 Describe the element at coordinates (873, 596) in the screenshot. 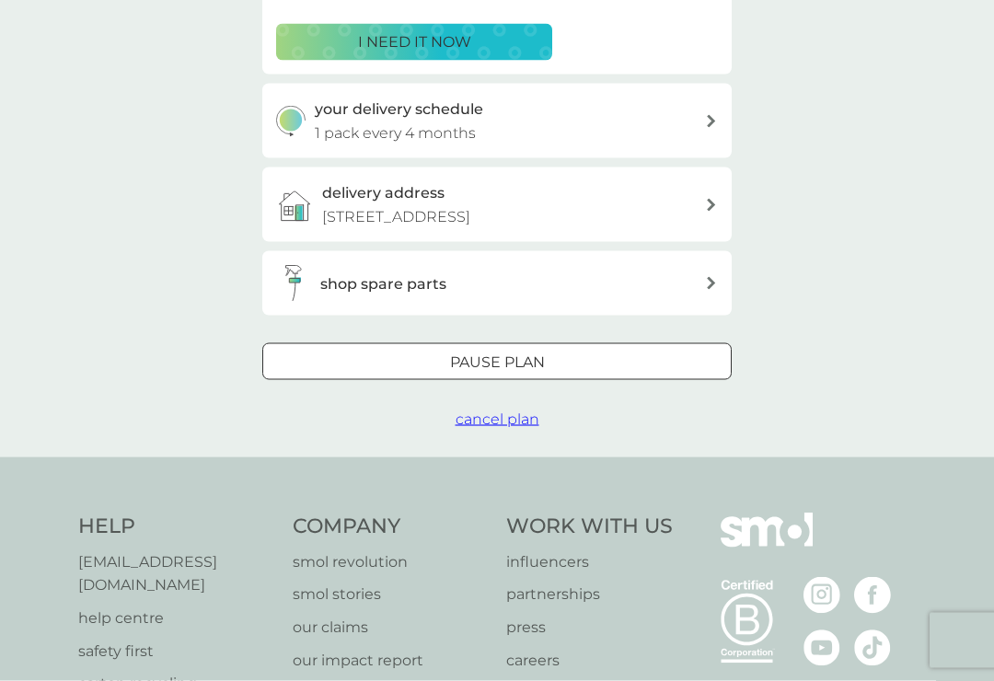

I see `img: visit the smol Facebook page` at that location.